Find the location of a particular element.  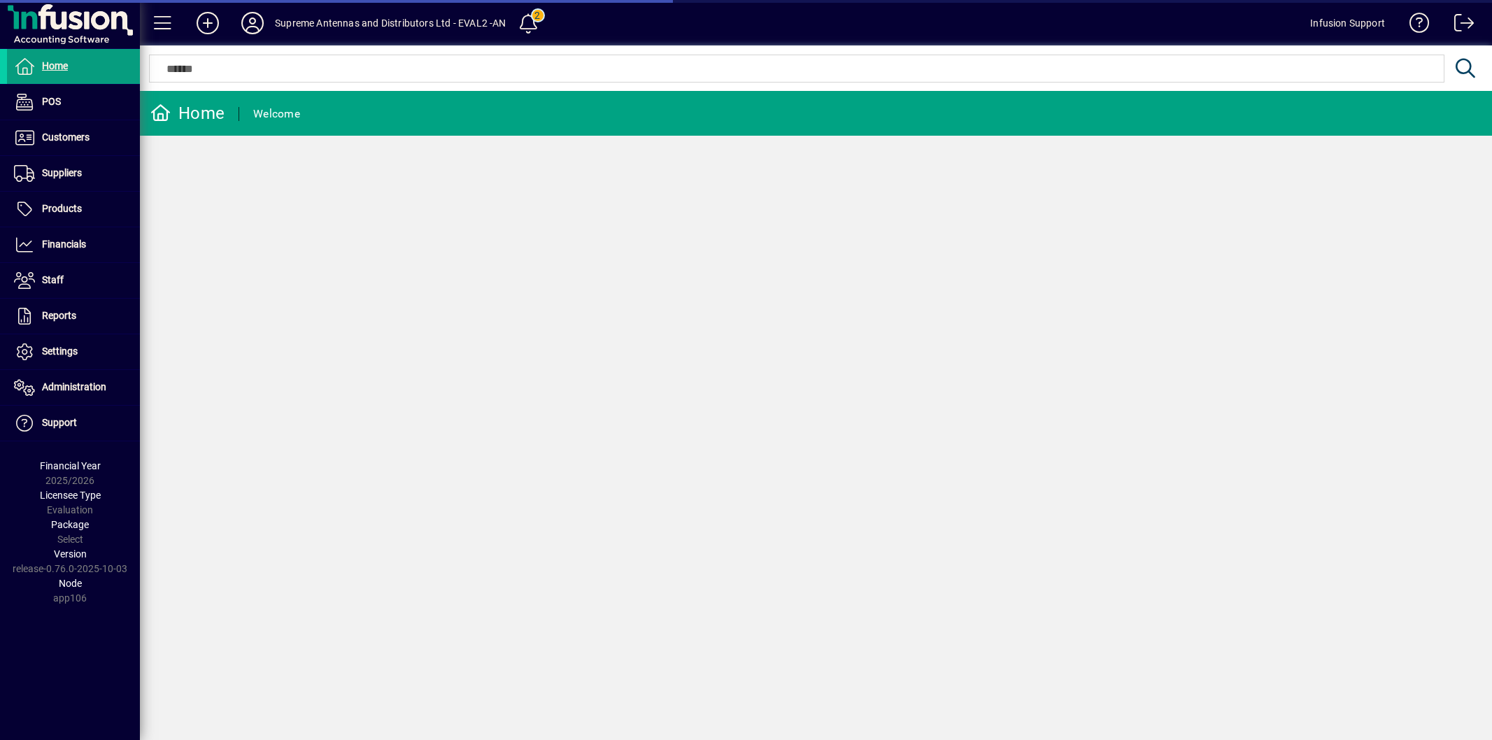

a: Logout is located at coordinates (1459, 25).